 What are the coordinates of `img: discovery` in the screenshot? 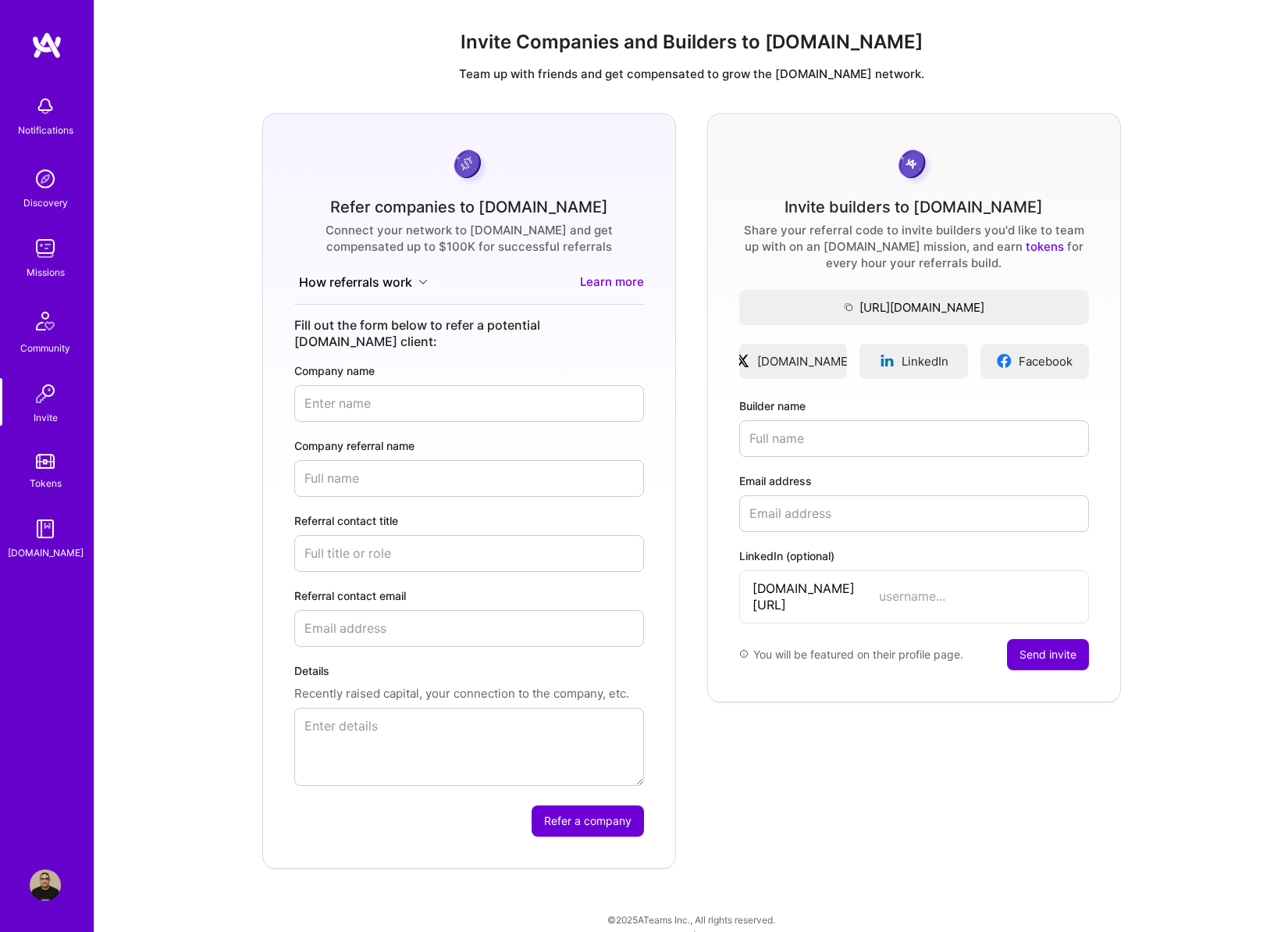 It's located at (45, 179).